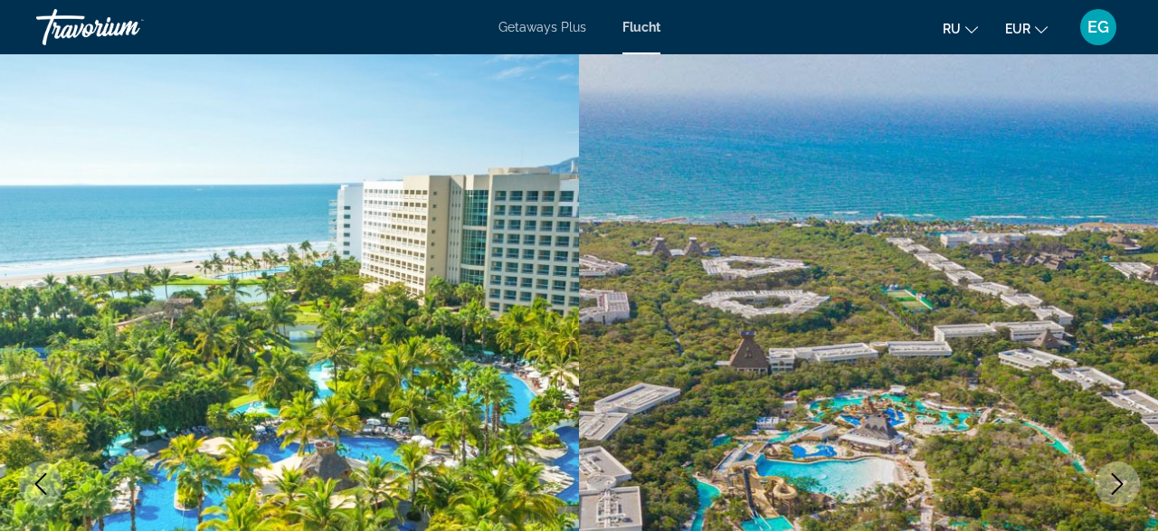  I want to click on span: EUR, so click(1017, 29).